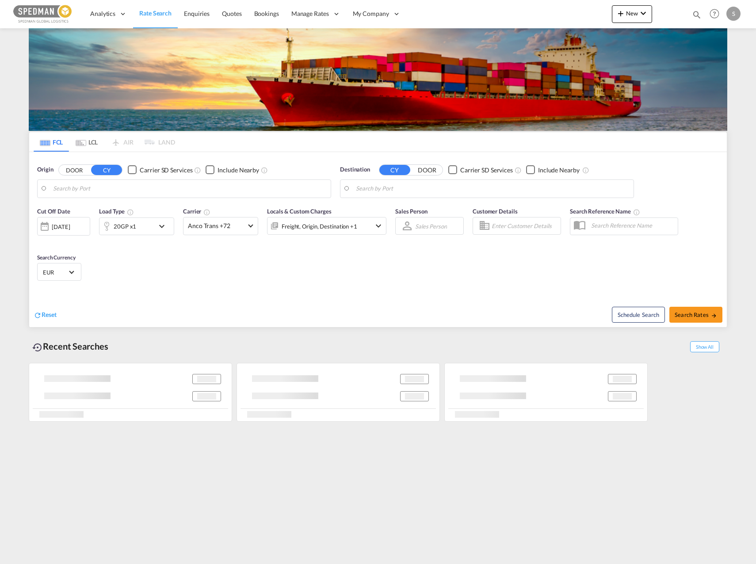 The width and height of the screenshot is (756, 564). Describe the element at coordinates (38, 347) in the screenshot. I see `md-icon: icon-backup-restore` at that location.